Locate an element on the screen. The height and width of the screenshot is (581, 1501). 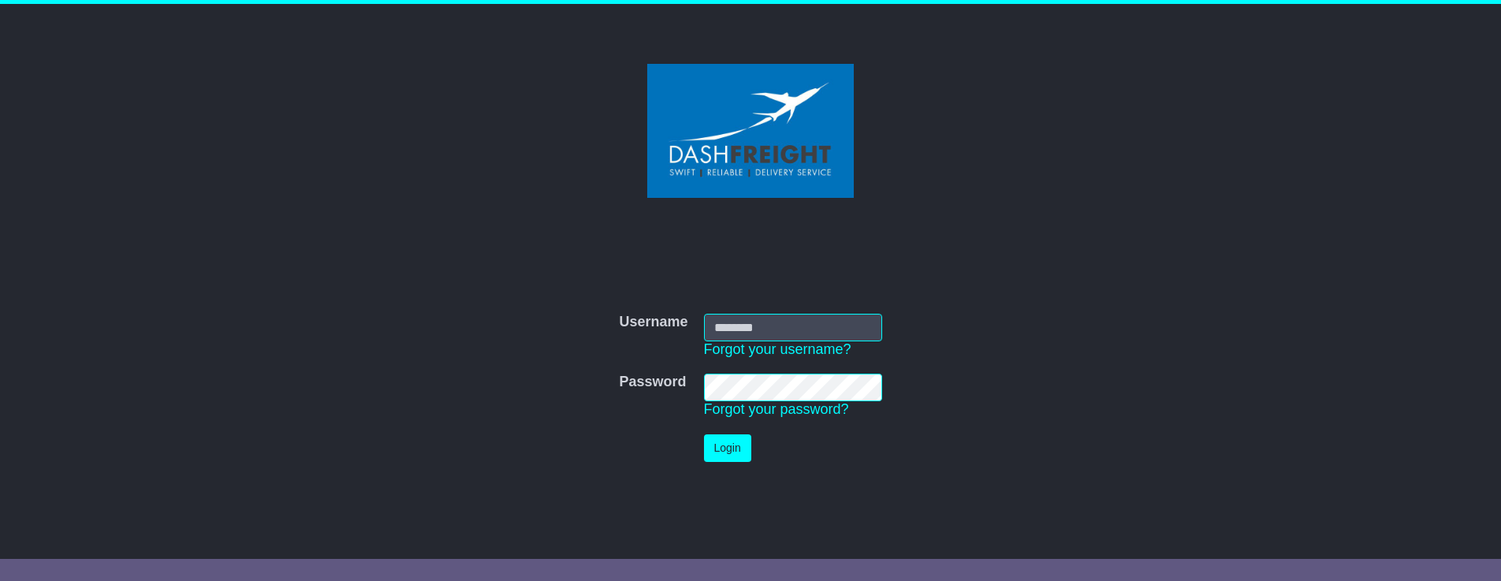
a: Forgot your username? is located at coordinates (777, 349).